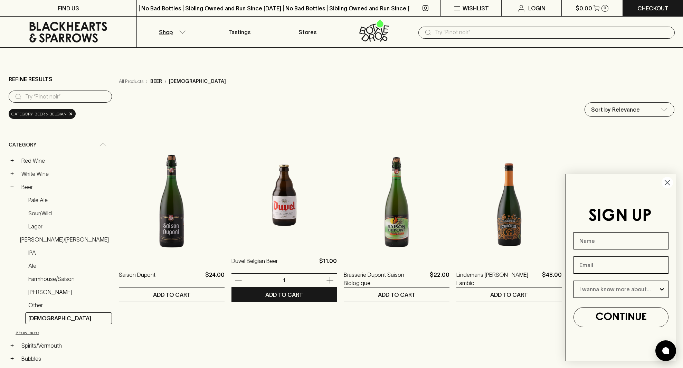 The height and width of the screenshot is (368, 683). Describe the element at coordinates (68, 226) in the screenshot. I see `a: Lager` at that location.